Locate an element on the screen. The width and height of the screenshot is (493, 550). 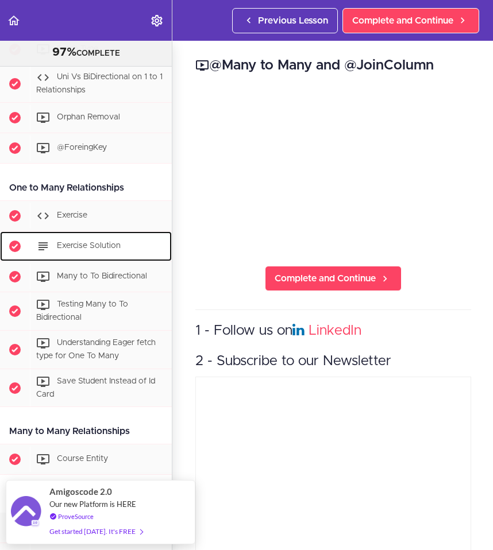
h3: 2 - Subscribe to our Newsletter is located at coordinates (333, 361).